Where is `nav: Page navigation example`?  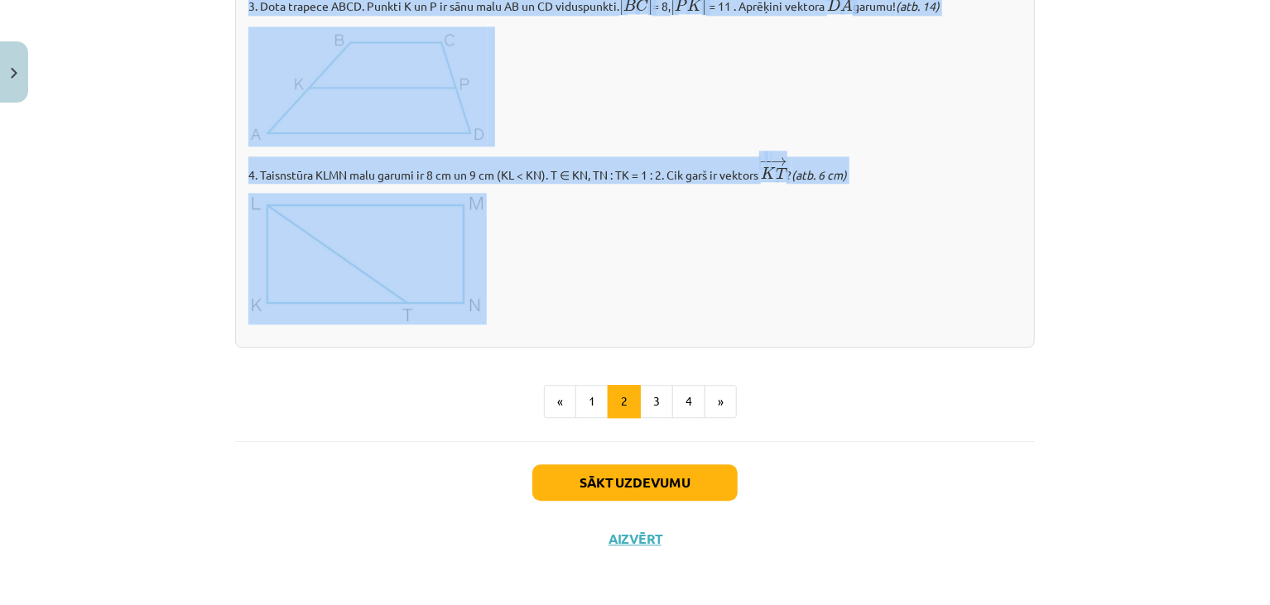 nav: Page navigation example is located at coordinates (635, 402).